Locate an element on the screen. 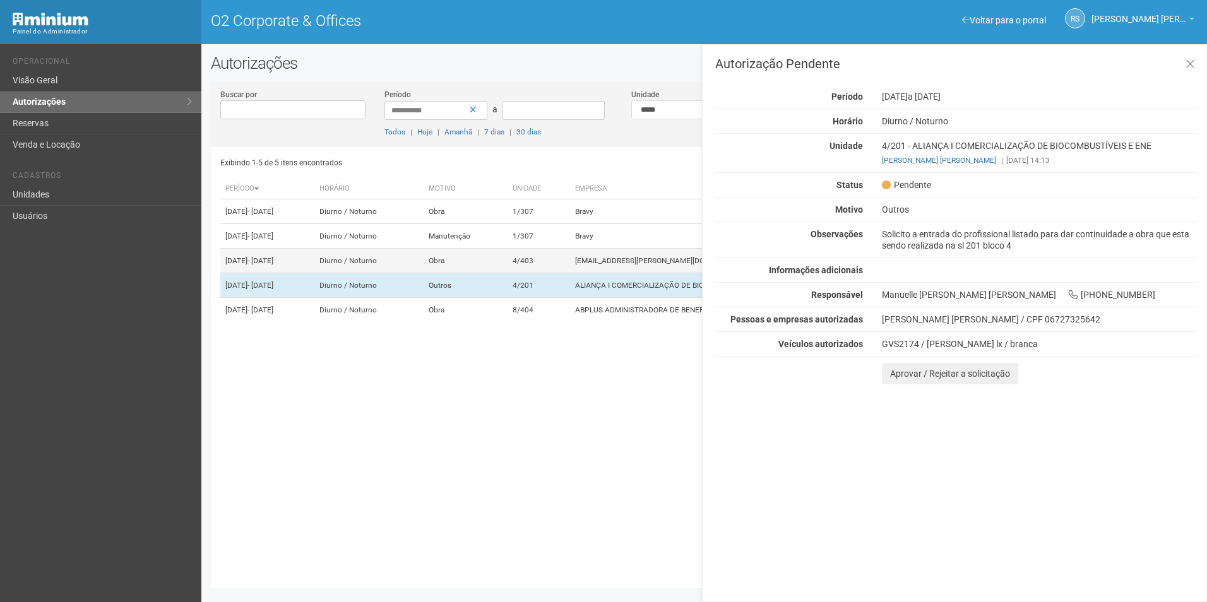 The height and width of the screenshot is (602, 1207). strong: Status is located at coordinates (850, 185).